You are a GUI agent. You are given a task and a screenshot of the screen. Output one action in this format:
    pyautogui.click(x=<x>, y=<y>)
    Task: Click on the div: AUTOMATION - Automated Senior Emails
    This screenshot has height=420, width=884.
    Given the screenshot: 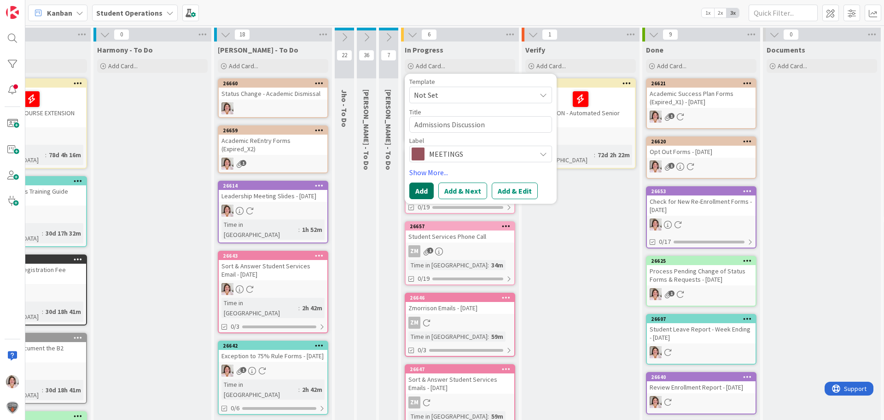 What is the action you would take?
    pyautogui.click(x=581, y=107)
    